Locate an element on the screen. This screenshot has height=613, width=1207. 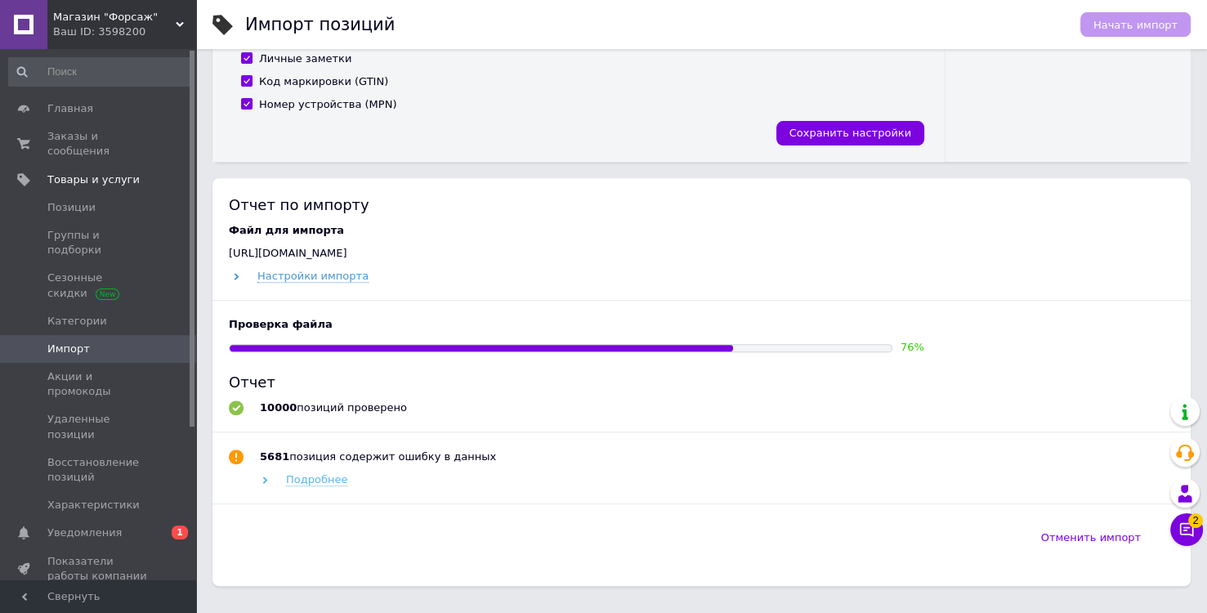
div: Проверка файла is located at coordinates (701, 325).